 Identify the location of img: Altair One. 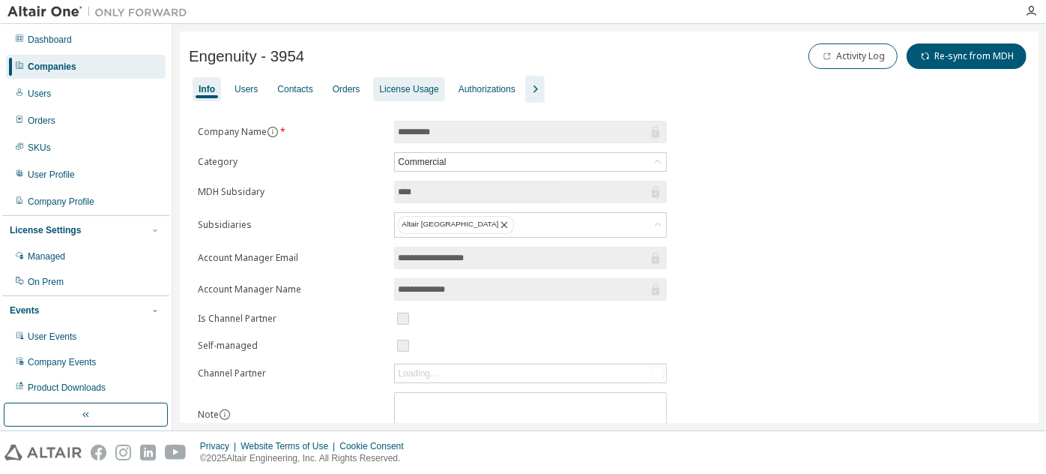
(101, 12).